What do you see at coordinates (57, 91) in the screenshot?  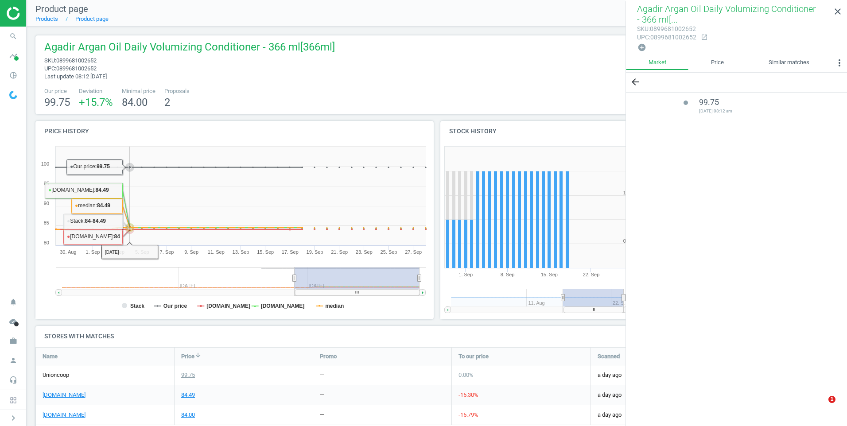 I see `span: Our price` at bounding box center [57, 91].